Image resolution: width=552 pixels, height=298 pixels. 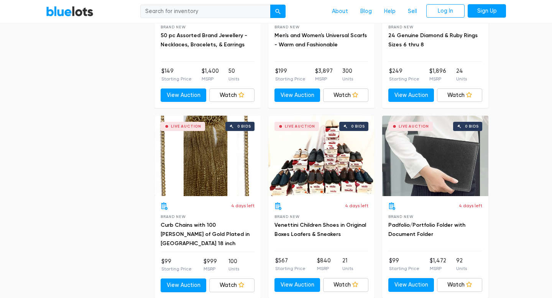 I want to click on li: $1,896, so click(x=438, y=75).